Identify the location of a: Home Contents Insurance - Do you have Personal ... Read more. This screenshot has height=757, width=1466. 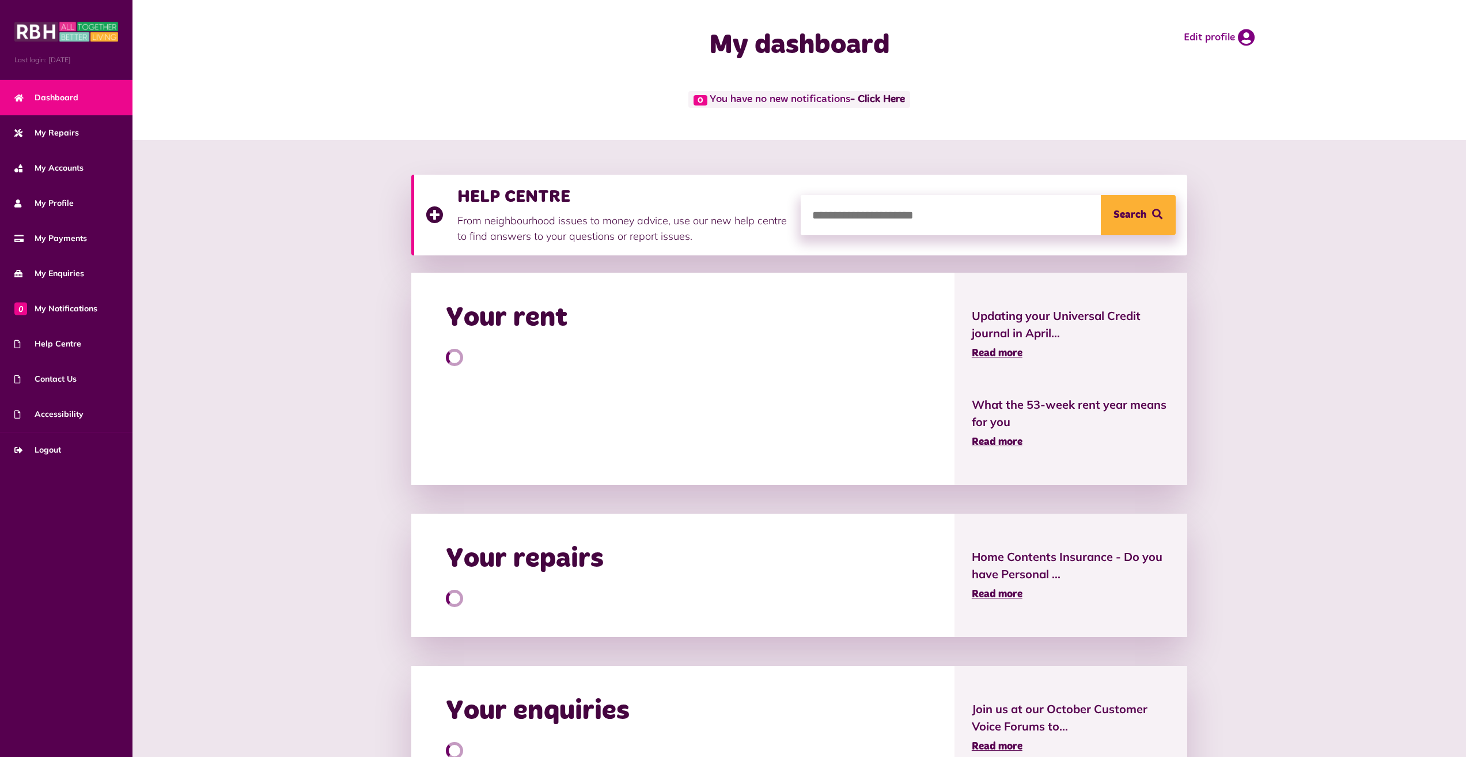
(1071, 575).